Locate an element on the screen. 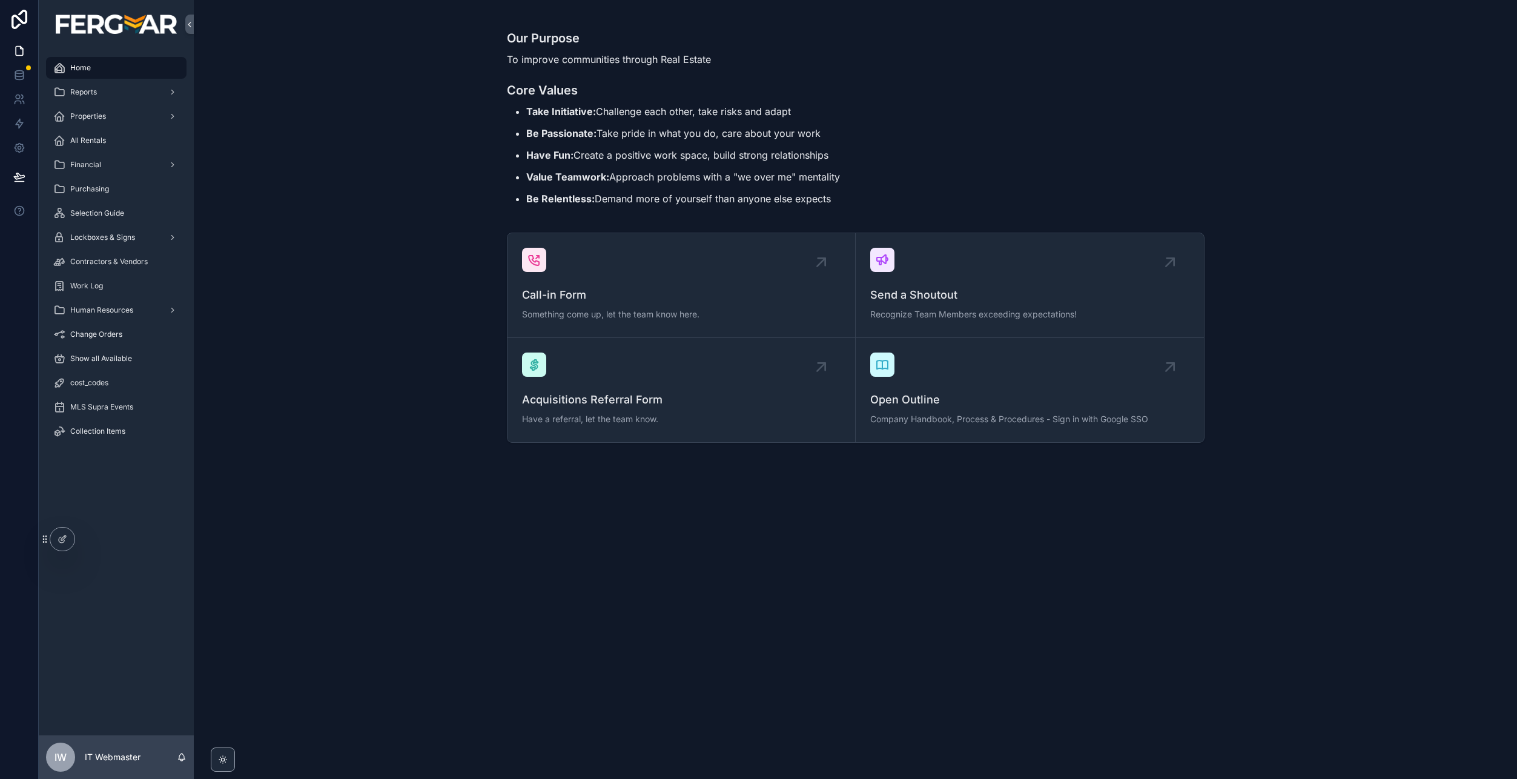  a: Human Resources is located at coordinates (116, 310).